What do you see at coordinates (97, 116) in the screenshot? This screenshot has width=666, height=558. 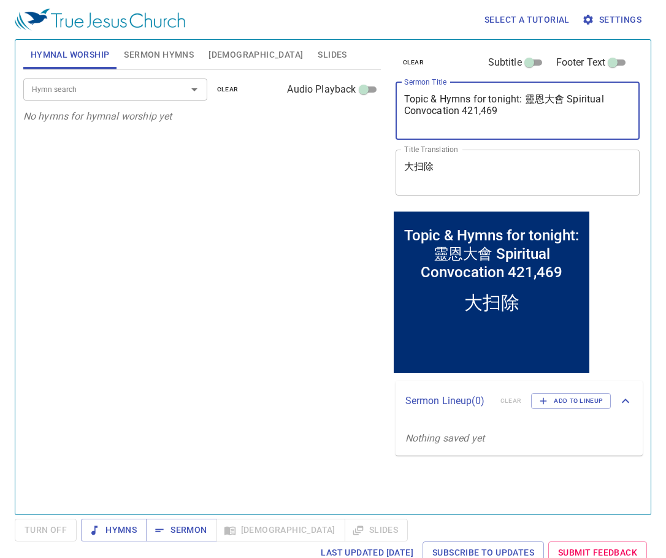 I see `i: No hymns for hymnal worship yet` at bounding box center [97, 116].